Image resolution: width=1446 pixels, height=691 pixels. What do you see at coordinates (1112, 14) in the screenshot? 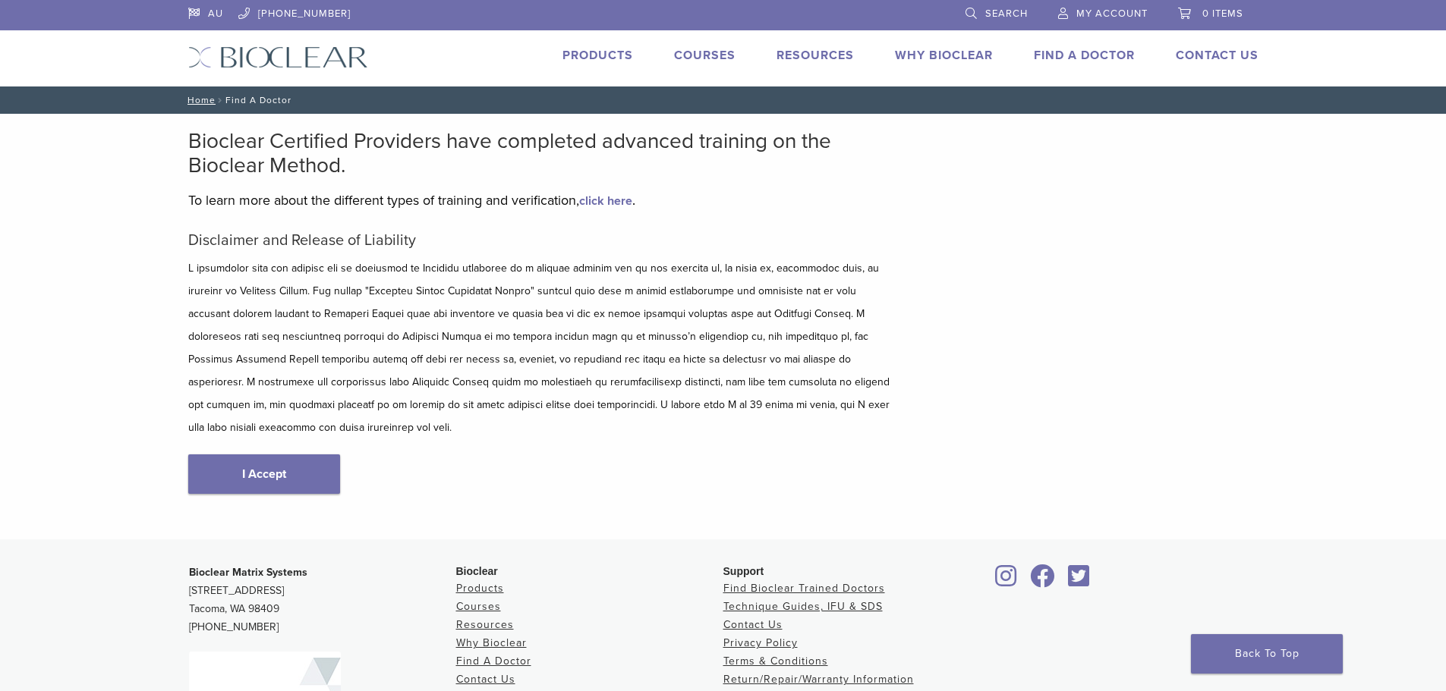
I see `span: My Account` at bounding box center [1112, 14].